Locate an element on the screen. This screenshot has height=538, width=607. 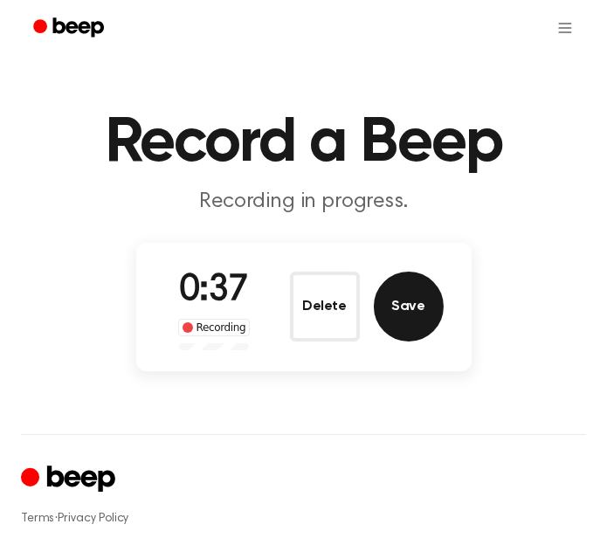
p: Recording in progress. is located at coordinates (303, 202).